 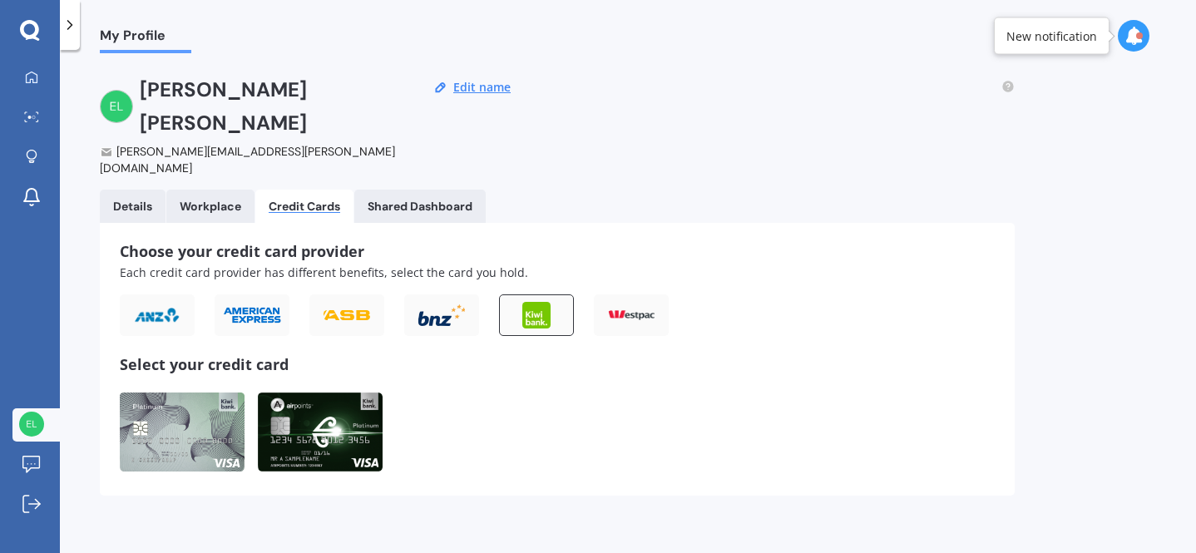 What do you see at coordinates (535, 315) in the screenshot?
I see `img: KiwiBank` at bounding box center [535, 315].